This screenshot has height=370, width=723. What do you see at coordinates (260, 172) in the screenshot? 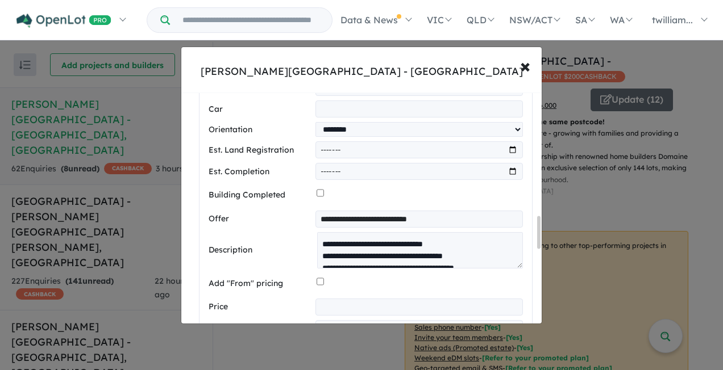
I see `label: Est. Completion` at bounding box center [260, 172].